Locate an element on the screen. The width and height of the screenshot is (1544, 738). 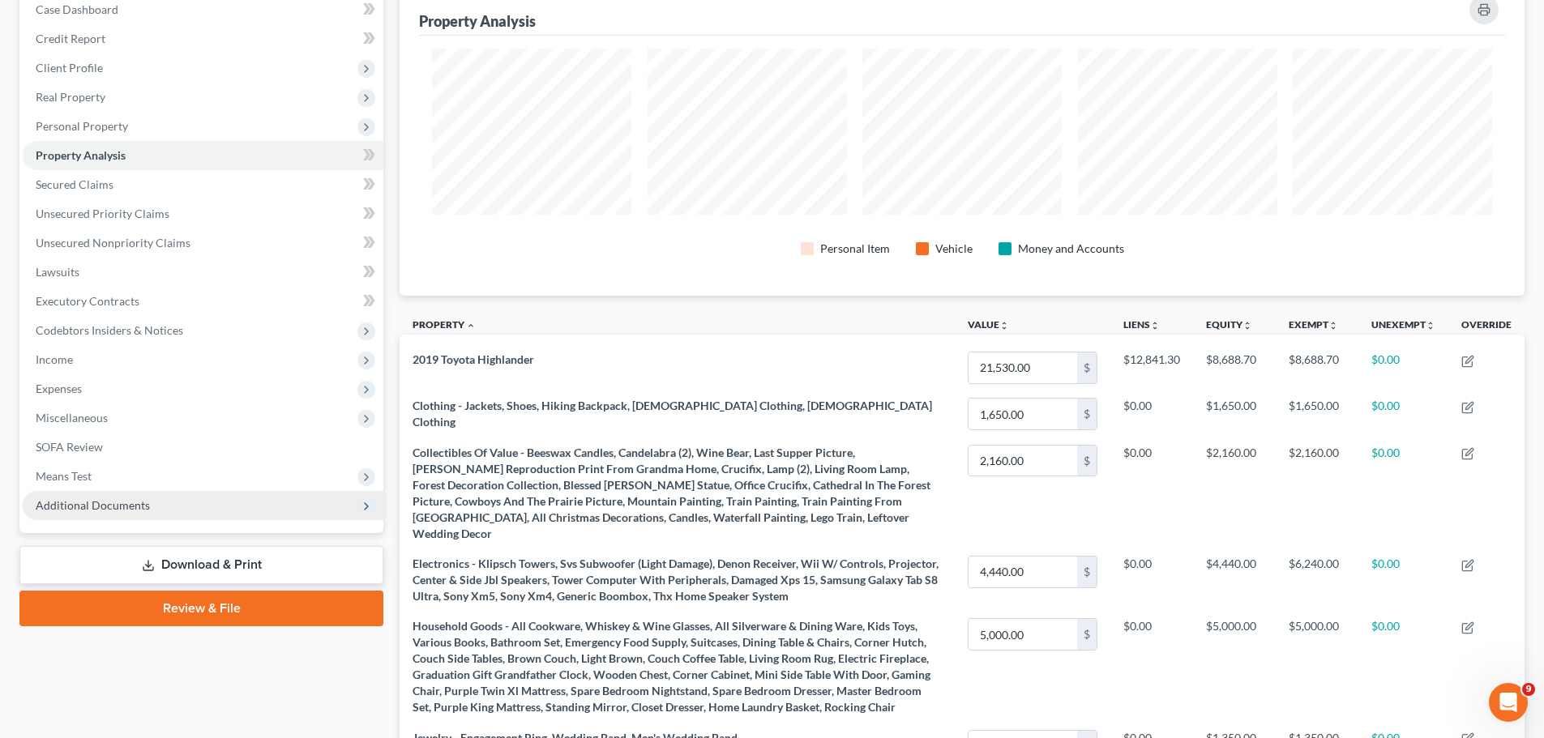
span: Miscellaneous is located at coordinates (71, 417).